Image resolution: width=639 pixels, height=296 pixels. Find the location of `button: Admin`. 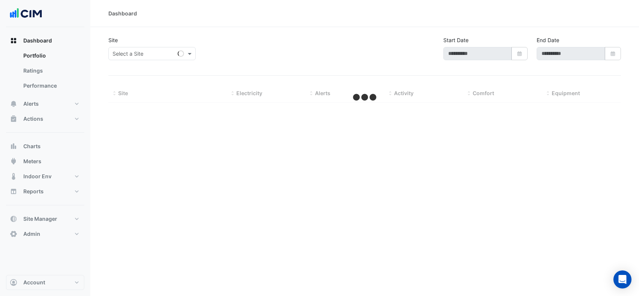

button: Admin is located at coordinates (45, 234).